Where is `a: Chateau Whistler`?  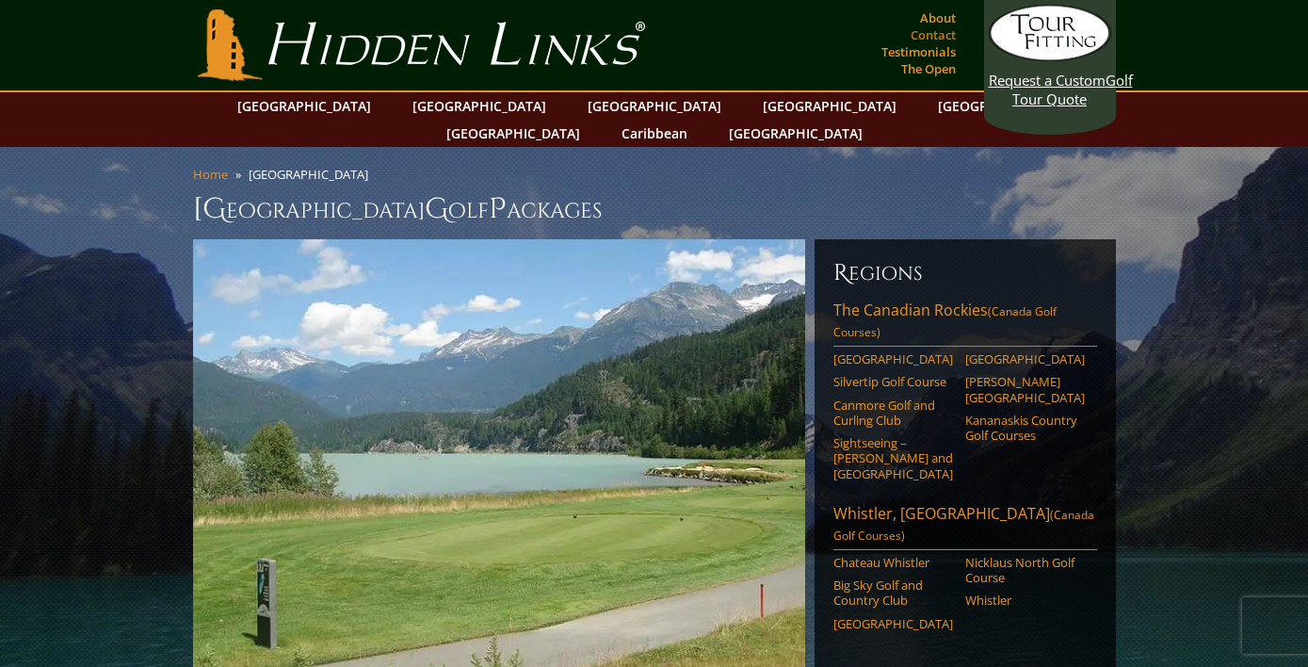
a: Chateau Whistler is located at coordinates (893, 562).